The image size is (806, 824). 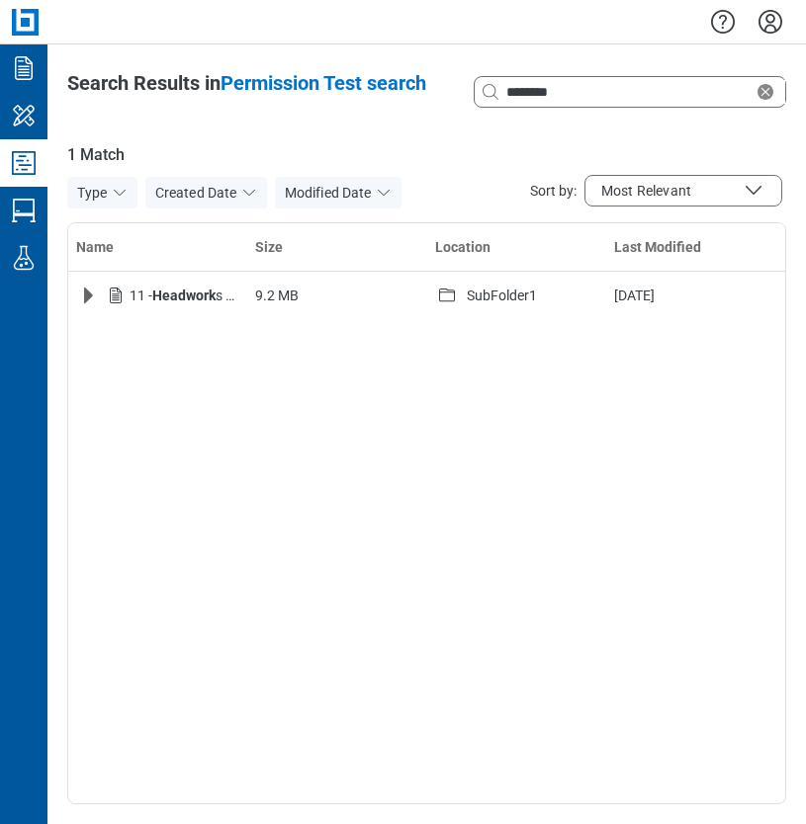 I want to click on div: SubFolder1, so click(x=501, y=296).